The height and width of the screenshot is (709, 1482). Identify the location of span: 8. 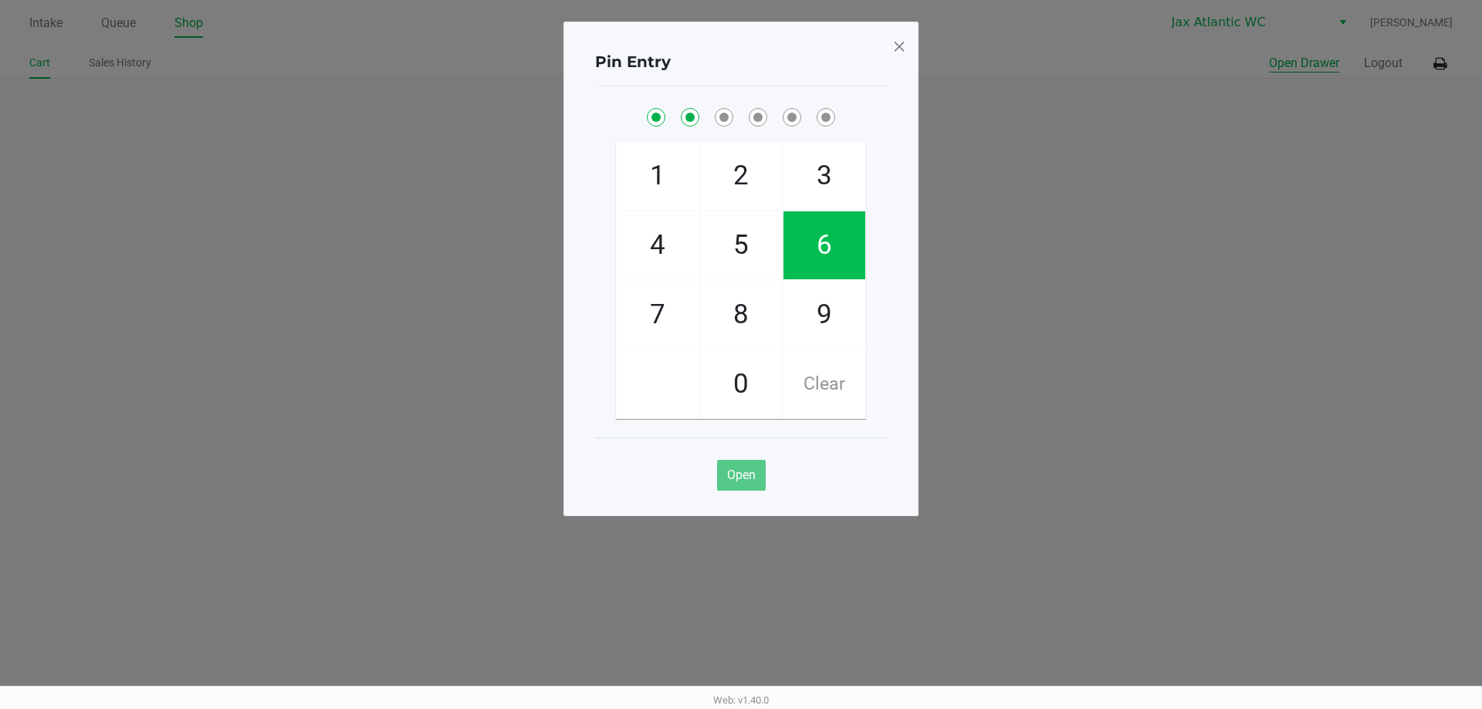
(741, 315).